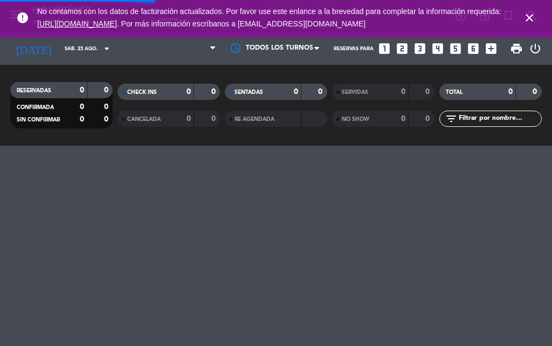  Describe the element at coordinates (254, 119) in the screenshot. I see `span: RE AGENDADA` at that location.